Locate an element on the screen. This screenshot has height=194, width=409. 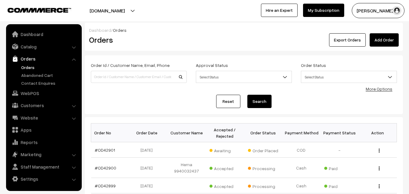
a: Reset is located at coordinates (228, 101).